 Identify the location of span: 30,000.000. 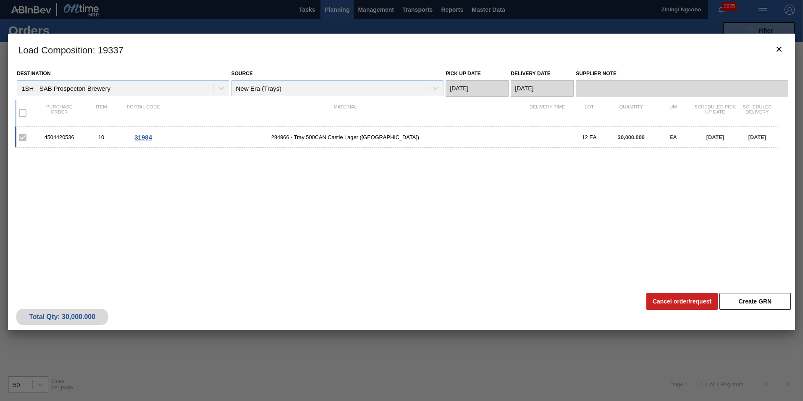
(631, 137).